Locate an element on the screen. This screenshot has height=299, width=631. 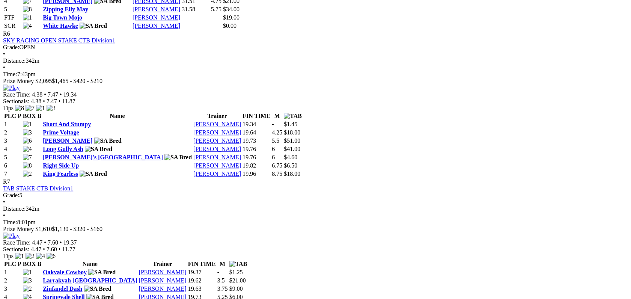
span: BOX is located at coordinates (29, 263).